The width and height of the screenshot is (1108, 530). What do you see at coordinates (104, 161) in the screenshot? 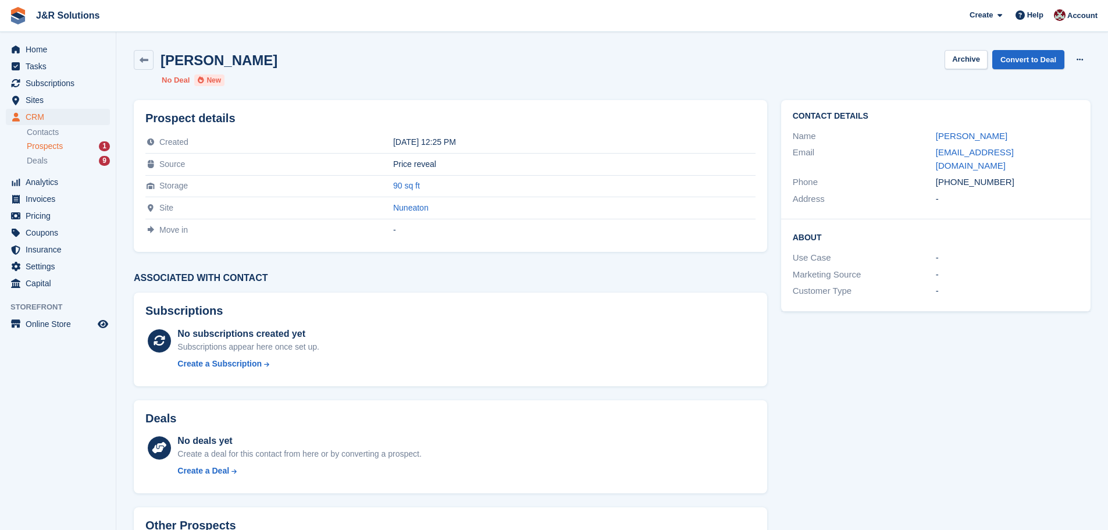
I see `div: 9` at bounding box center [104, 161].